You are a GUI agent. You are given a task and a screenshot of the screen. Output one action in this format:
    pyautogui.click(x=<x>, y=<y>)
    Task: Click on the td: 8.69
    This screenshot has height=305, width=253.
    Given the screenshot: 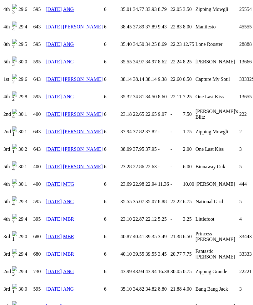 What is the action you would take?
    pyautogui.click(x=163, y=44)
    